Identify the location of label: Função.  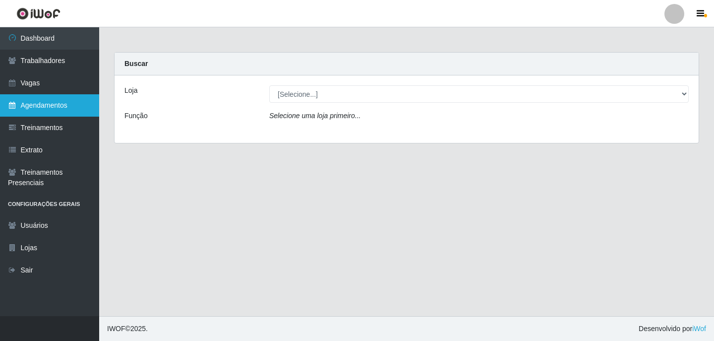
(136, 116).